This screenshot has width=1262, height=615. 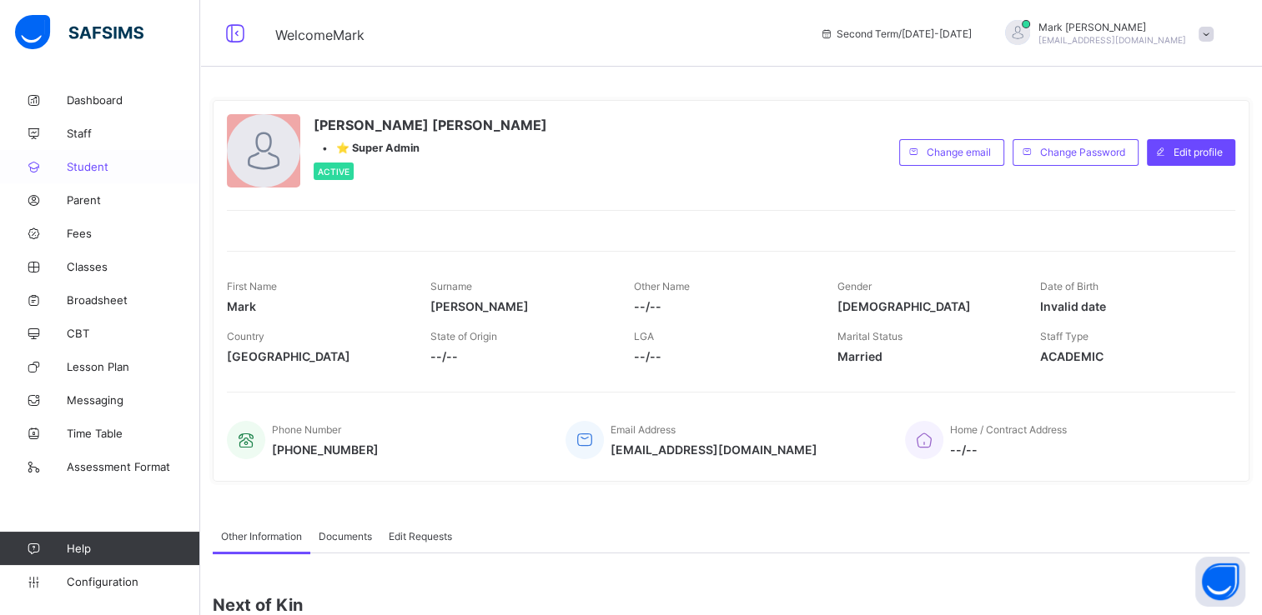 What do you see at coordinates (133, 167) in the screenshot?
I see `span: Student` at bounding box center [133, 167].